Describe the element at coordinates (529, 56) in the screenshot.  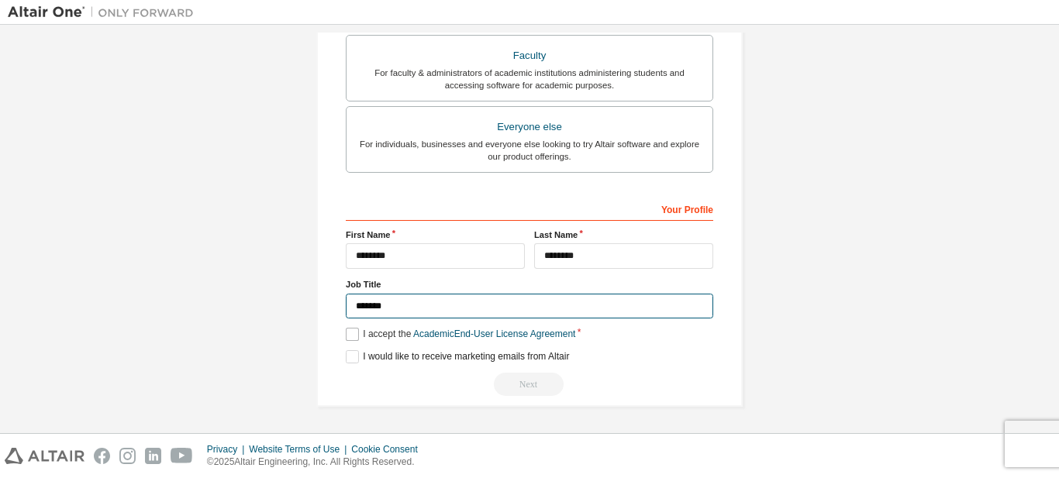
I see `div: Faculty` at that location.